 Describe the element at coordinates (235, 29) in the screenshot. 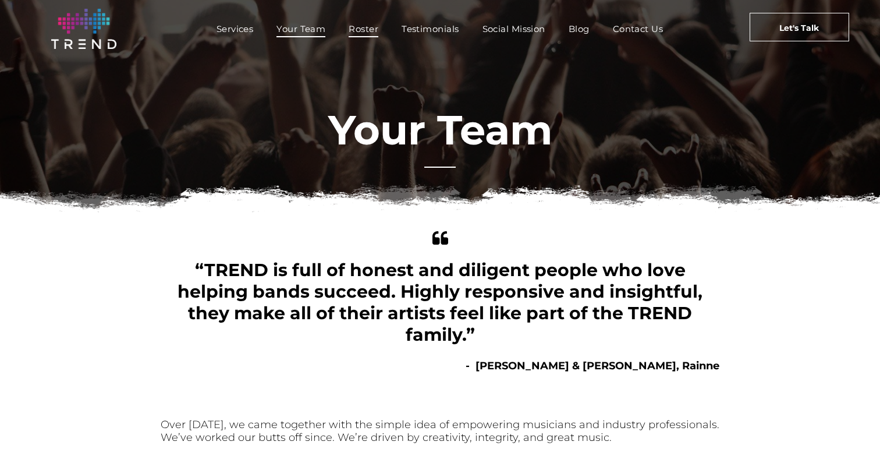

I see `a: Services` at that location.